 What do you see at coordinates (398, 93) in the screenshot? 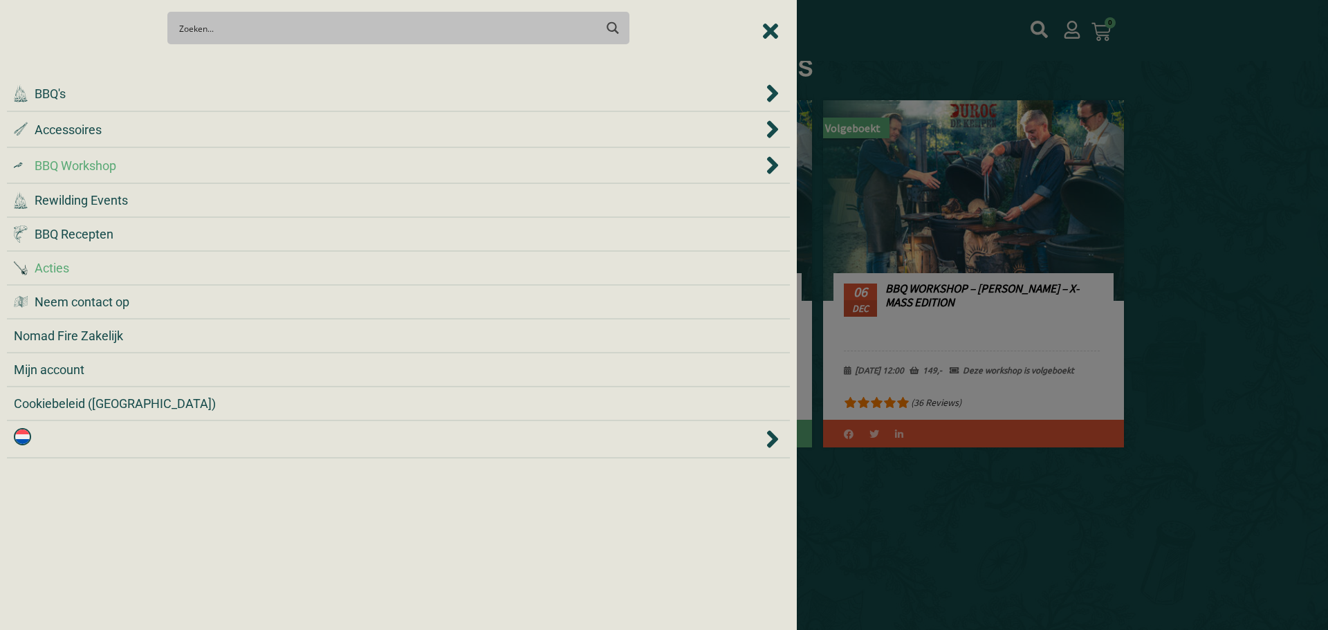
I see `div: BBQ's` at bounding box center [398, 93].